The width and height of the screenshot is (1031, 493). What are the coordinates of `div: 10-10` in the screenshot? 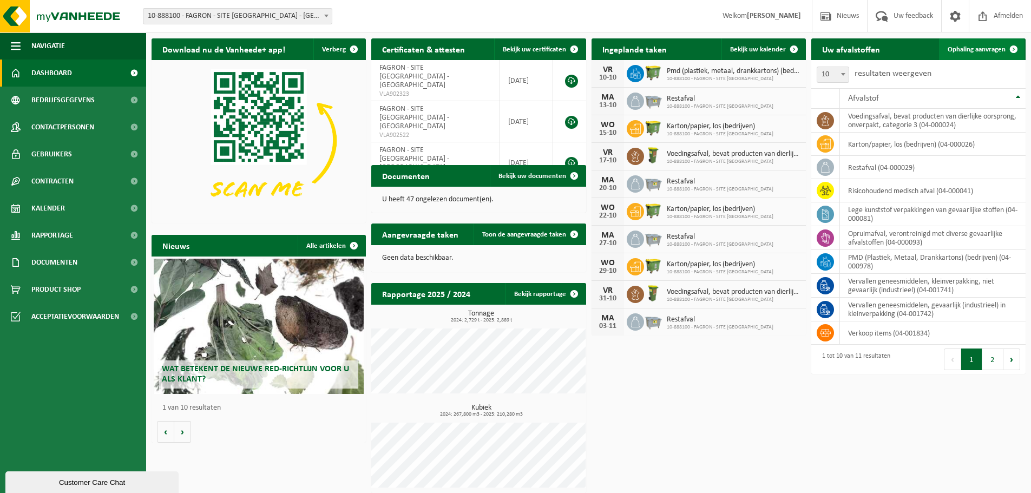 It's located at (607, 78).